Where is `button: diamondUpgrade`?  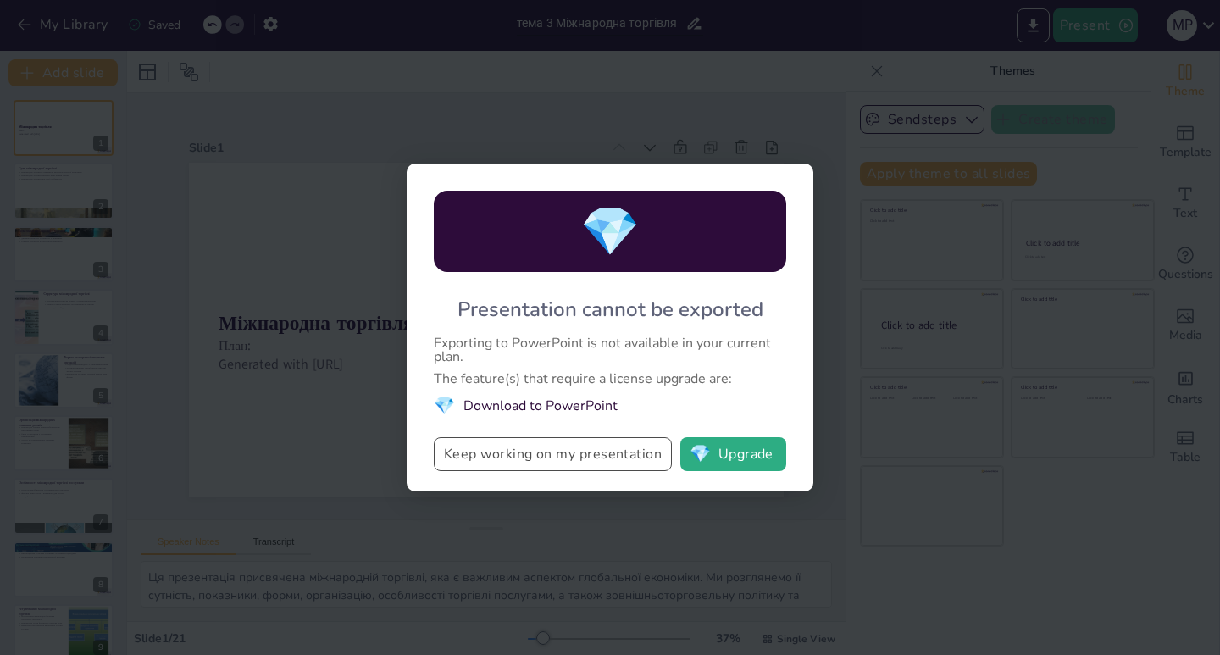 button: diamondUpgrade is located at coordinates (733, 454).